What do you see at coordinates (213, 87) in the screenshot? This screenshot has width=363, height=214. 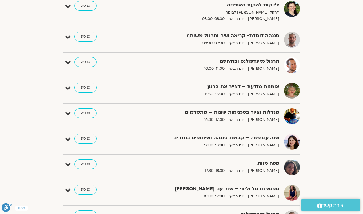 I see `strong: אומנות מודעת – לצייר את הרגע` at bounding box center [213, 87].